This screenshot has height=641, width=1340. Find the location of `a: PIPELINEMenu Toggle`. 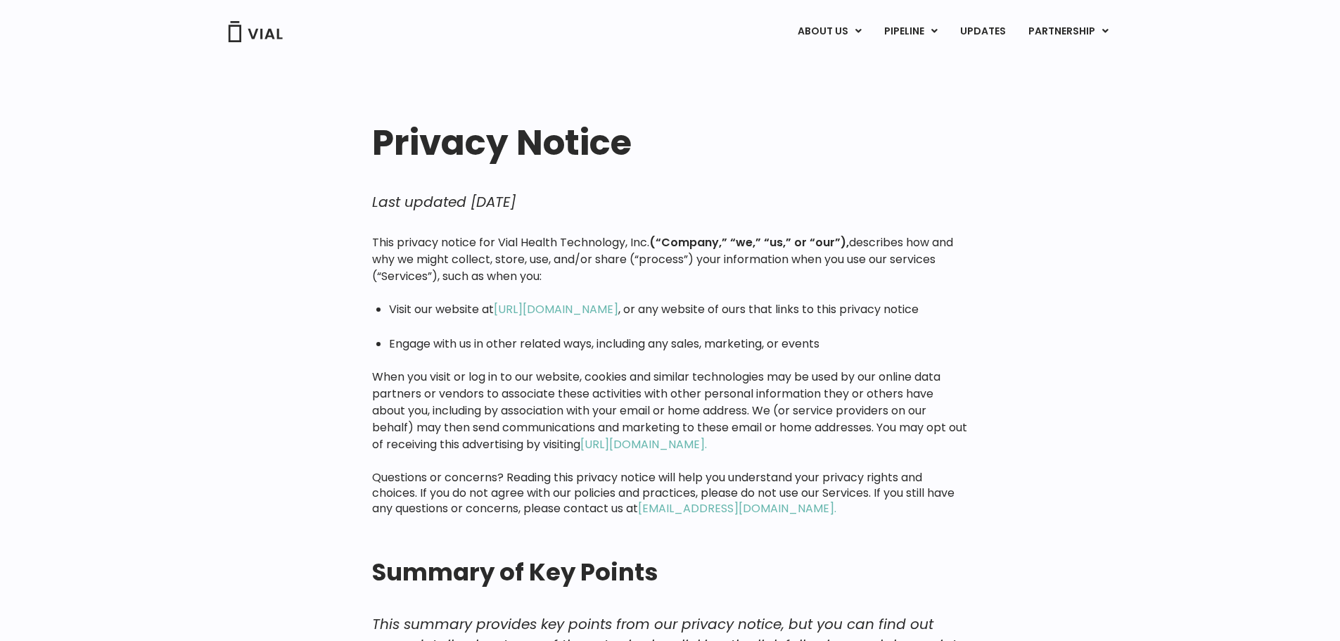

a: PIPELINEMenu Toggle is located at coordinates (911, 32).